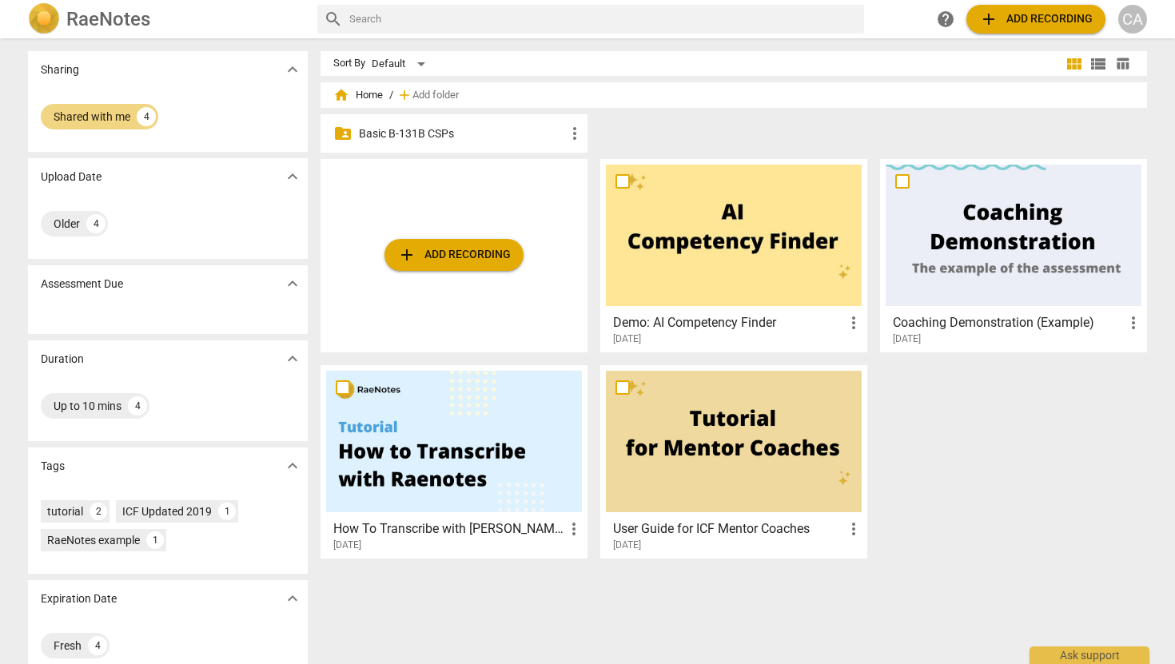  Describe the element at coordinates (67, 646) in the screenshot. I see `div: Fresh` at that location.